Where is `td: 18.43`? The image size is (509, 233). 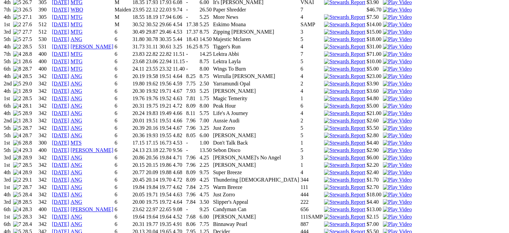
td: 18.43 is located at coordinates (192, 39).